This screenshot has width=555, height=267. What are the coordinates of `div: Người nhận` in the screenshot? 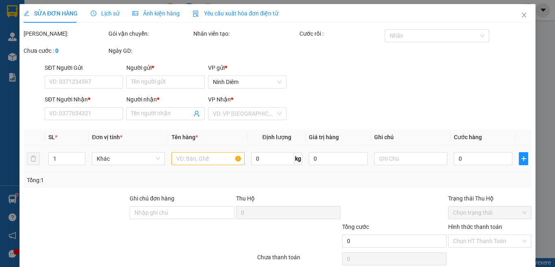 It's located at (165, 100).